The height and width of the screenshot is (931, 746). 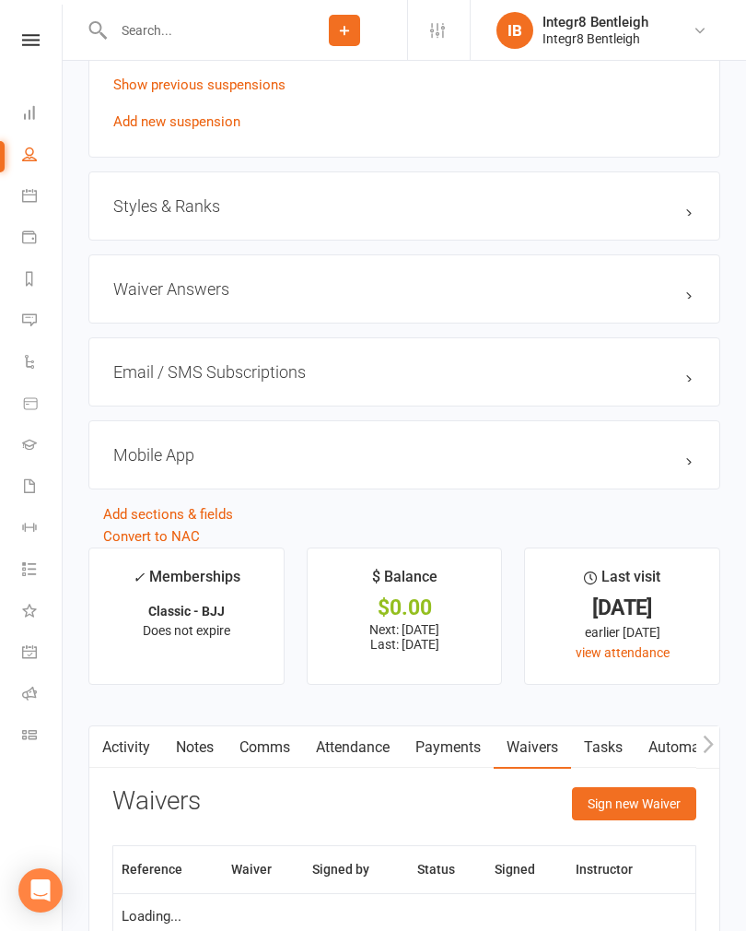 I want to click on a: What's New, so click(x=42, y=612).